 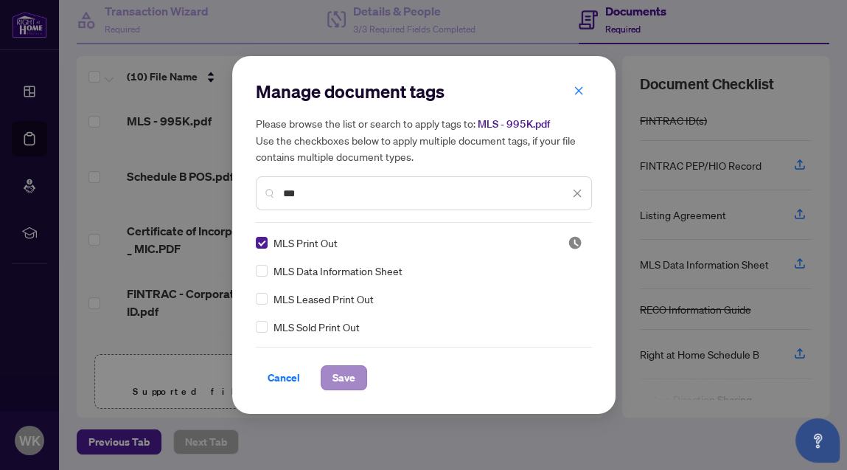 What do you see at coordinates (575, 243) in the screenshot?
I see `img: status` at bounding box center [575, 243].